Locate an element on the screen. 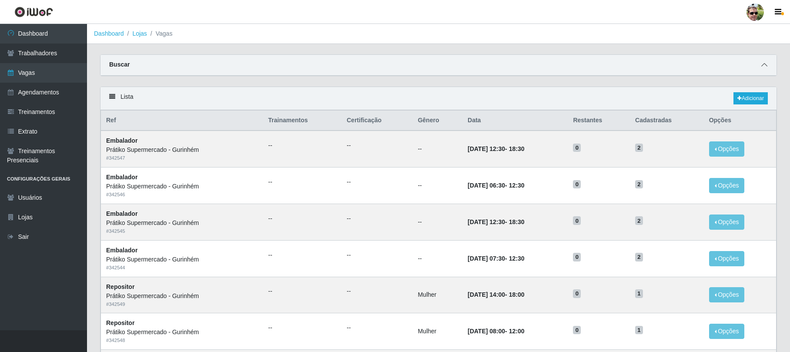 The image size is (790, 352). th: Trainamentos is located at coordinates (302, 120).